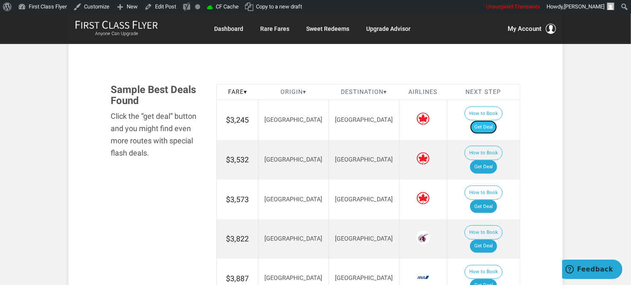 The image size is (631, 285). I want to click on th: Fare, so click(237, 92).